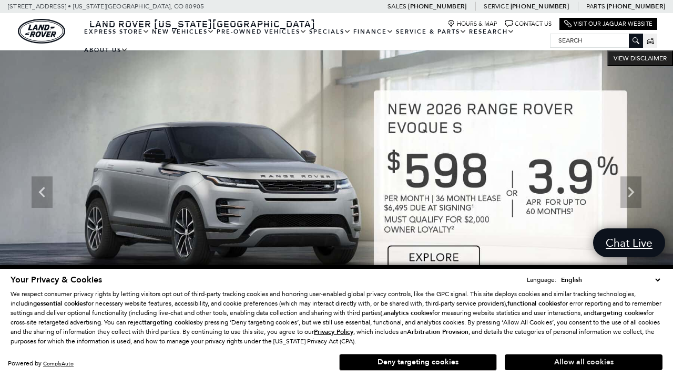 Image resolution: width=673 pixels, height=378 pixels. Describe the element at coordinates (528, 24) in the screenshot. I see `a: Contact Us` at that location.